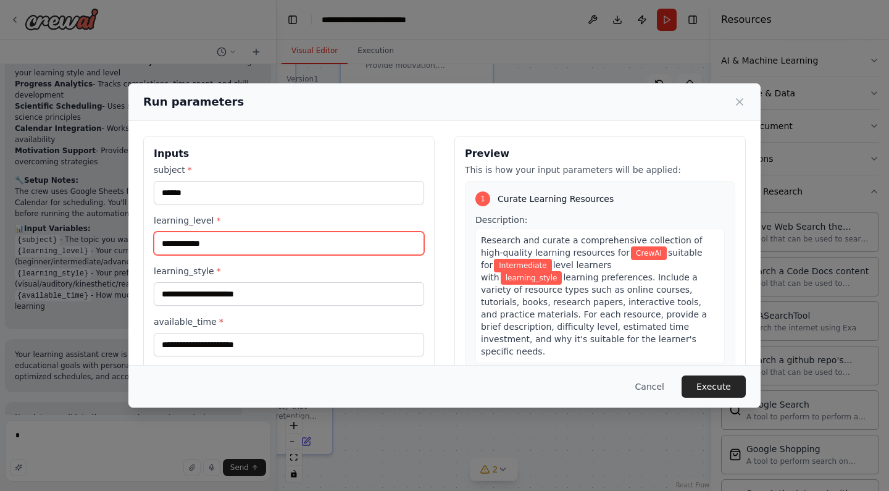 This screenshot has height=491, width=889. I want to click on label: subject, so click(289, 170).